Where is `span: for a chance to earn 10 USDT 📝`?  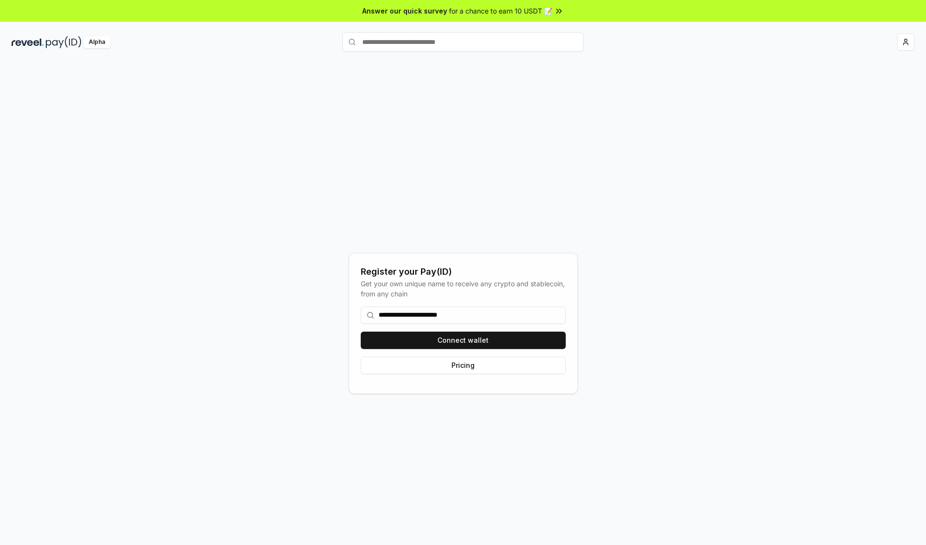
span: for a chance to earn 10 USDT 📝 is located at coordinates (501, 11).